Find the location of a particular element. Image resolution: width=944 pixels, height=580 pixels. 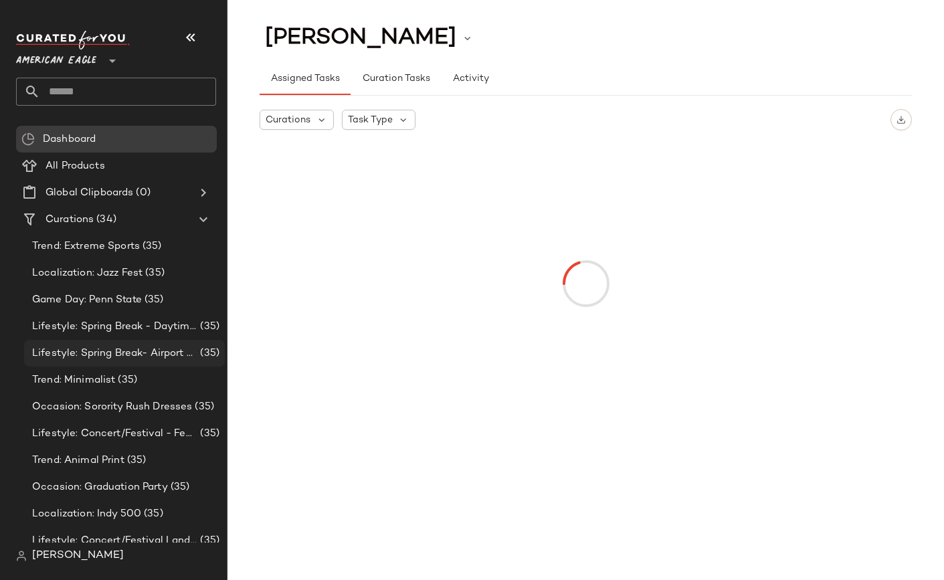

span: Game Day: Penn State is located at coordinates (87, 300).